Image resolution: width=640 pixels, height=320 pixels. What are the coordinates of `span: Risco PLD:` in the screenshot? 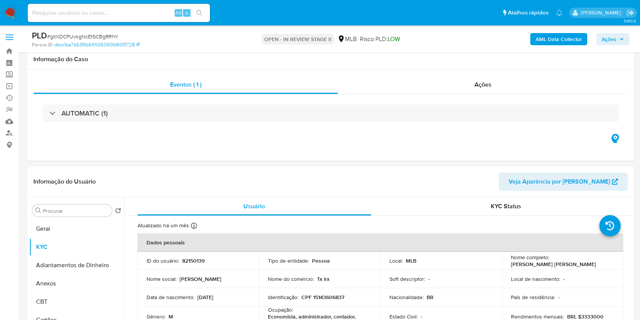 It's located at (380, 39).